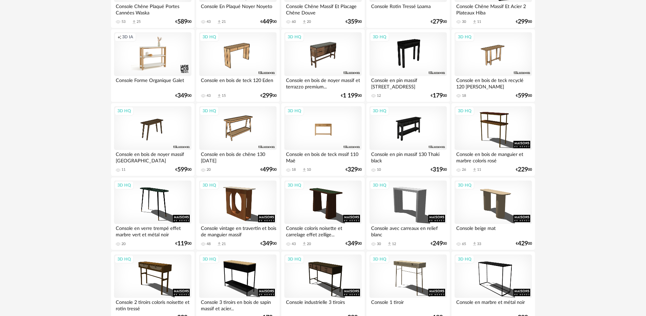 This screenshot has width=646, height=316. What do you see at coordinates (352, 170) in the screenshot?
I see `span: 329` at bounding box center [352, 170].